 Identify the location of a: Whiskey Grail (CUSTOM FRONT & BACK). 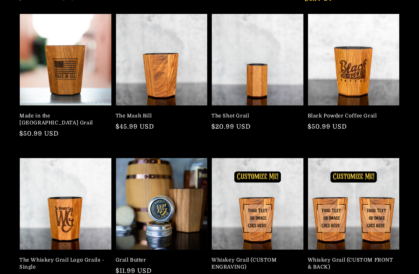
(351, 264).